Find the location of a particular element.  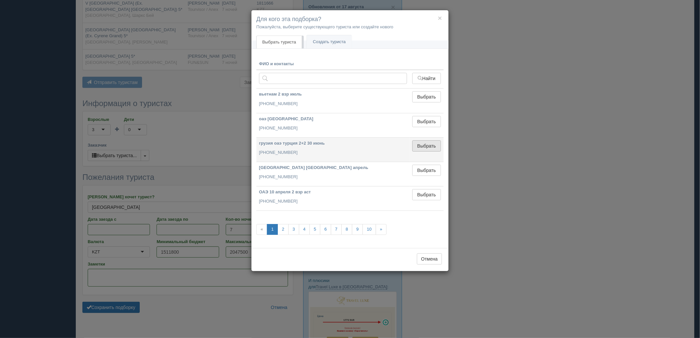

button: Найти is located at coordinates (426, 78).